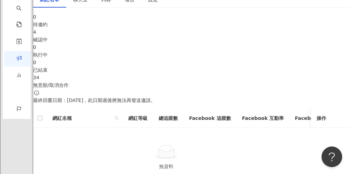 The height and width of the screenshot is (174, 349). What do you see at coordinates (166, 167) in the screenshot?
I see `div: 無資料` at bounding box center [166, 167].